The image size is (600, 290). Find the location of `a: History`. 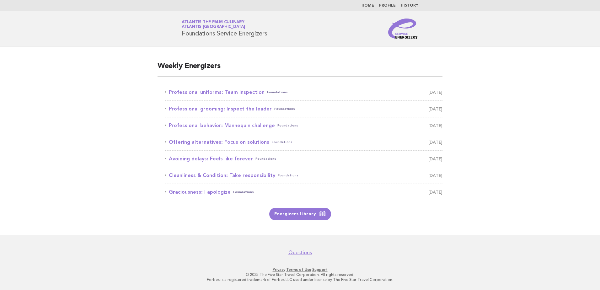

a: History is located at coordinates (410, 6).